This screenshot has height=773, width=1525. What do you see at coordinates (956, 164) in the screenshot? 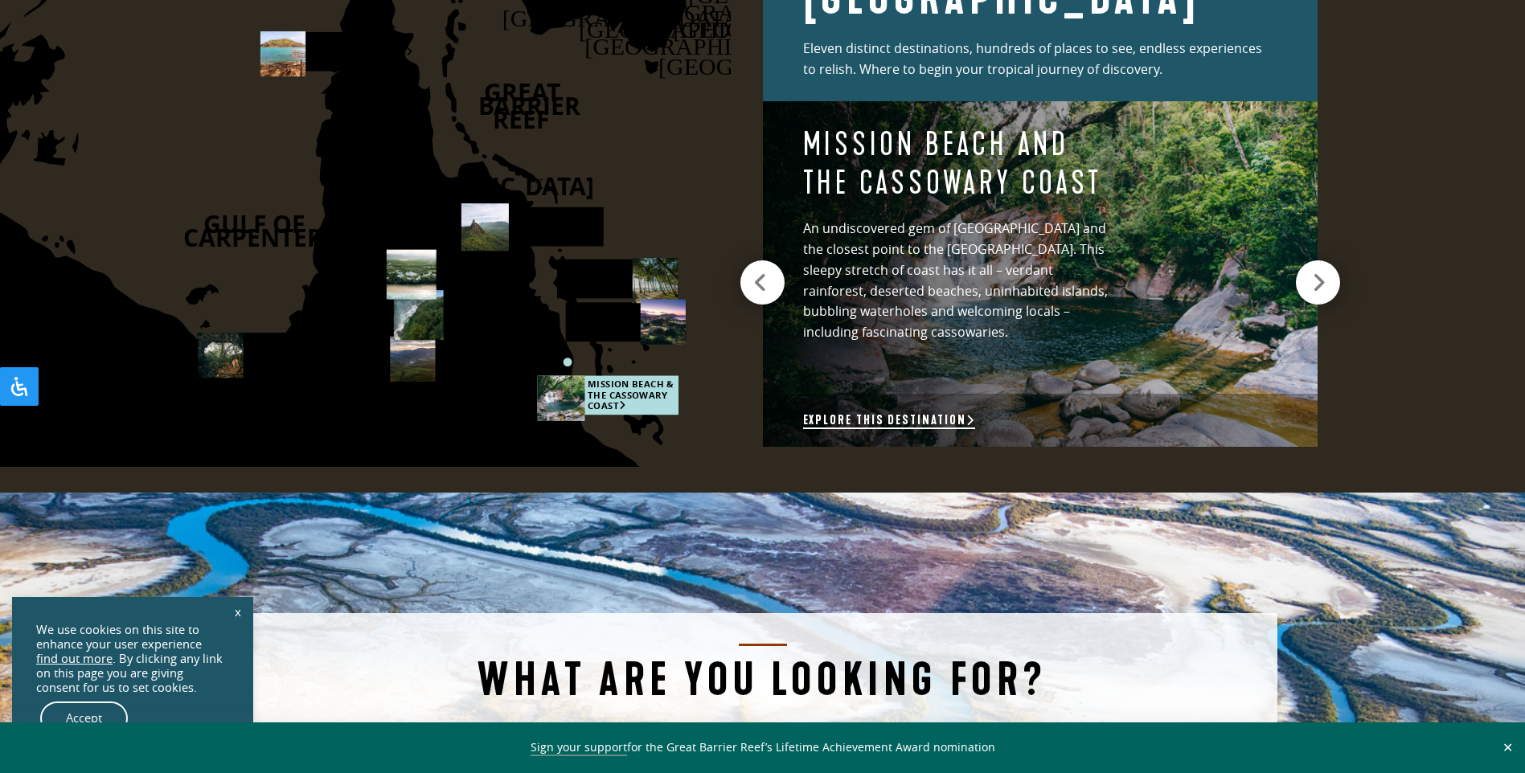
I see `h4: Mission Beach and The Cassowary Coast` at bounding box center [956, 164].